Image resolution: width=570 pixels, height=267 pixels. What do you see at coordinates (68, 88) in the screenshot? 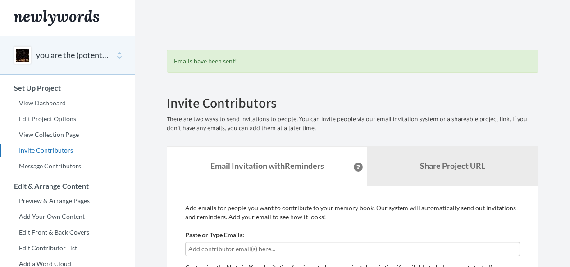
I see `h3: Set Up Project` at bounding box center [68, 88].